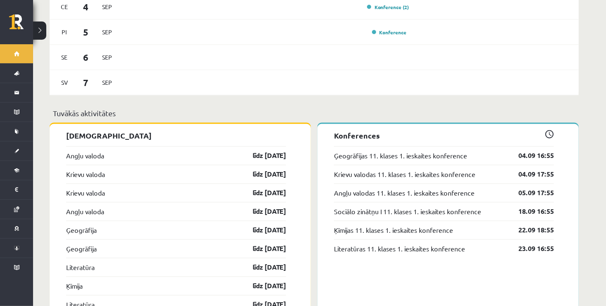 This screenshot has width=606, height=306. What do you see at coordinates (86, 32) in the screenshot?
I see `span: 5` at bounding box center [86, 32].